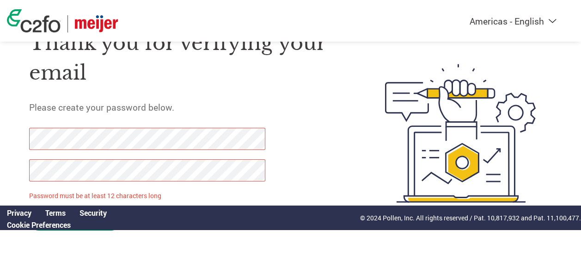 This screenshot has height=275, width=581. What do you see at coordinates (93, 212) in the screenshot?
I see `a: Security` at bounding box center [93, 212].